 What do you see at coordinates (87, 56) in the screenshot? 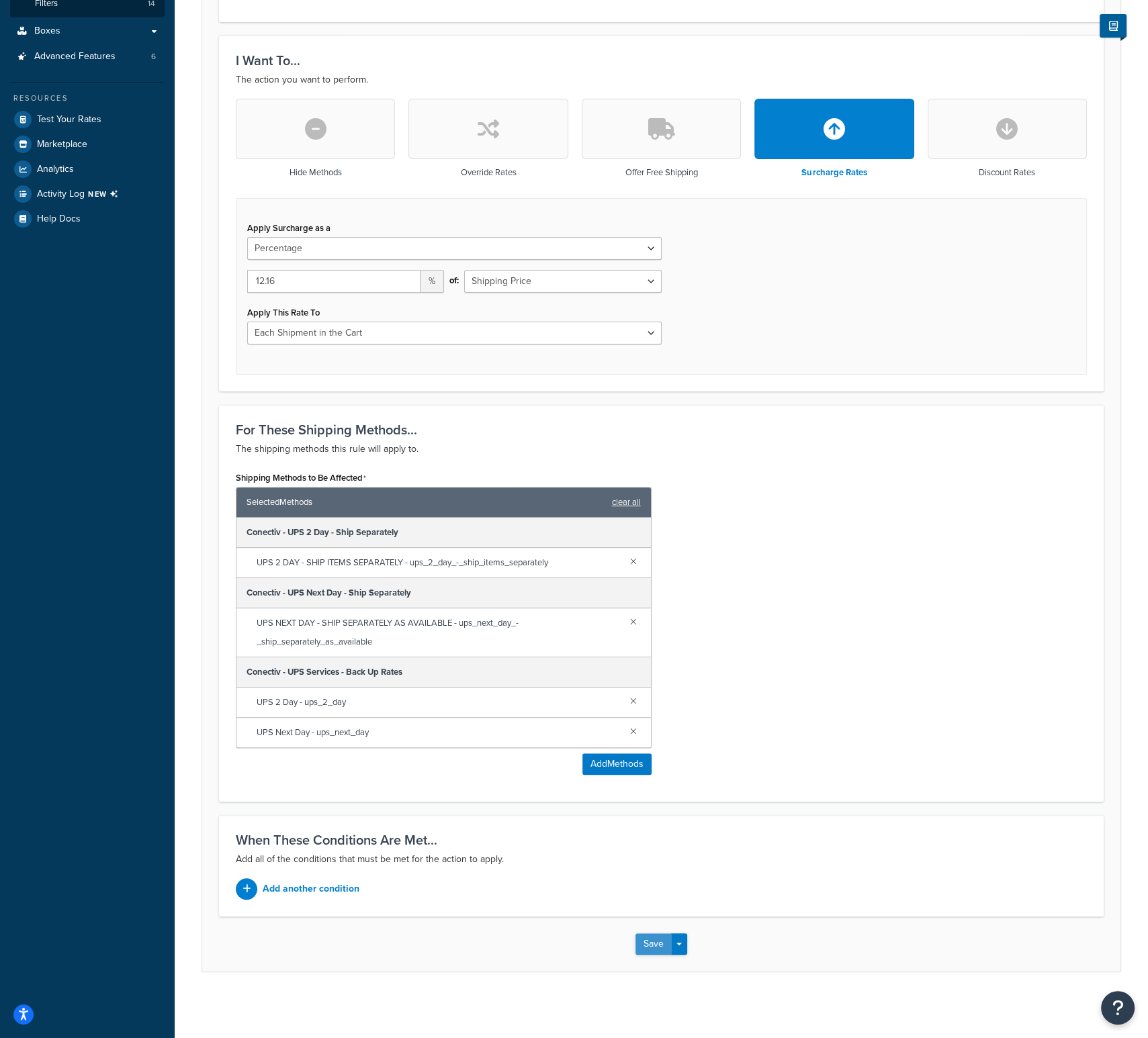
I see `li: Advanced Features` at bounding box center [87, 56].